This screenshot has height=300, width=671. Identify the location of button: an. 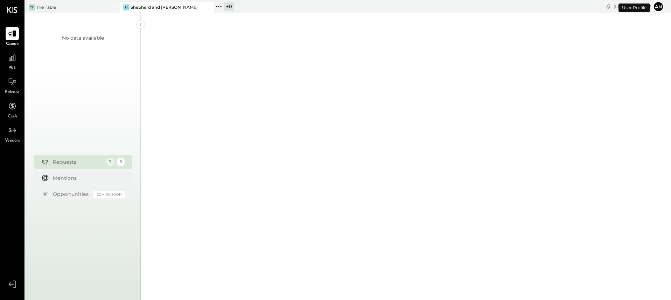
(658, 7).